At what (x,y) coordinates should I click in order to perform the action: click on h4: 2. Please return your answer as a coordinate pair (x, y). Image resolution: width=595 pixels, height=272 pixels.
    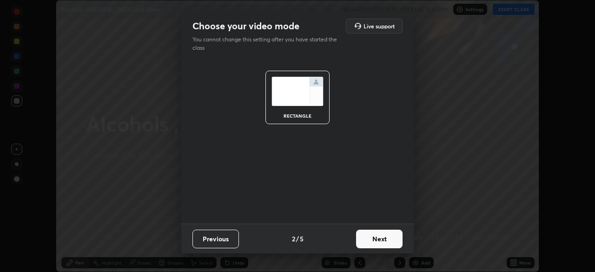
    Looking at the image, I should click on (293, 239).